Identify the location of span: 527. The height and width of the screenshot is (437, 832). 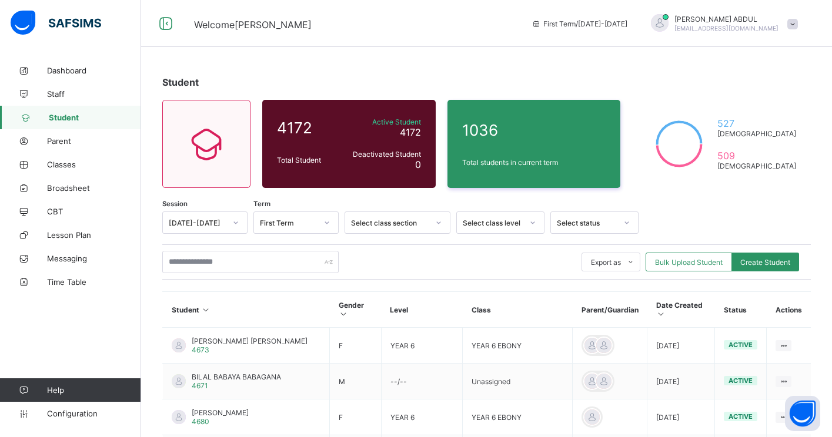
(757, 123).